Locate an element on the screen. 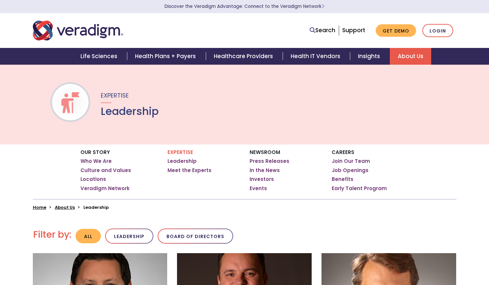 This screenshot has width=489, height=285. a: Veradigm Network is located at coordinates (105, 188).